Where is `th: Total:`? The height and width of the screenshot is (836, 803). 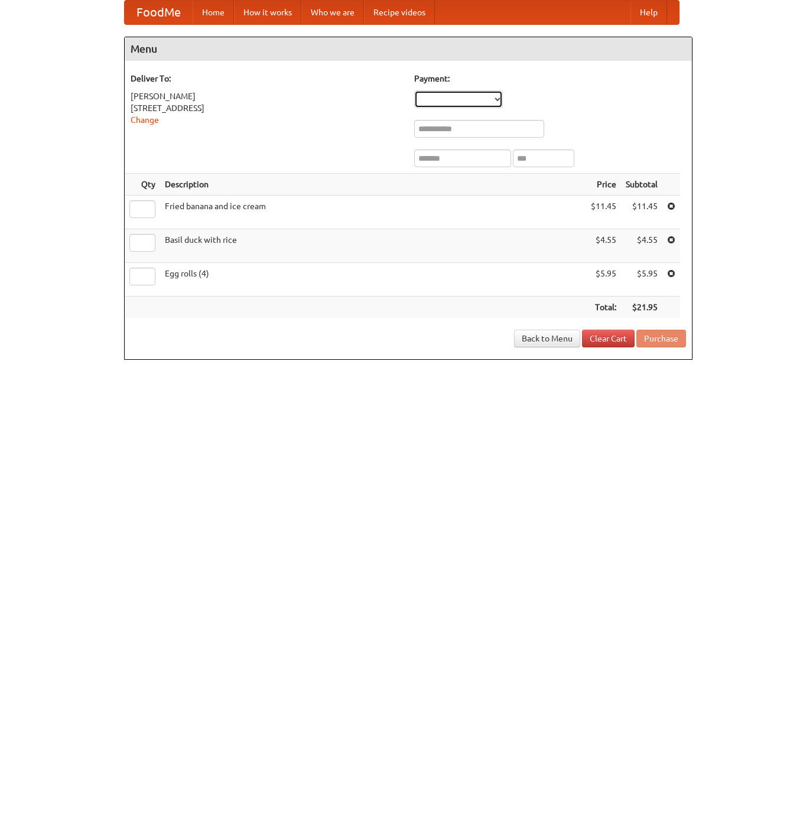
th: Total: is located at coordinates (603, 307).